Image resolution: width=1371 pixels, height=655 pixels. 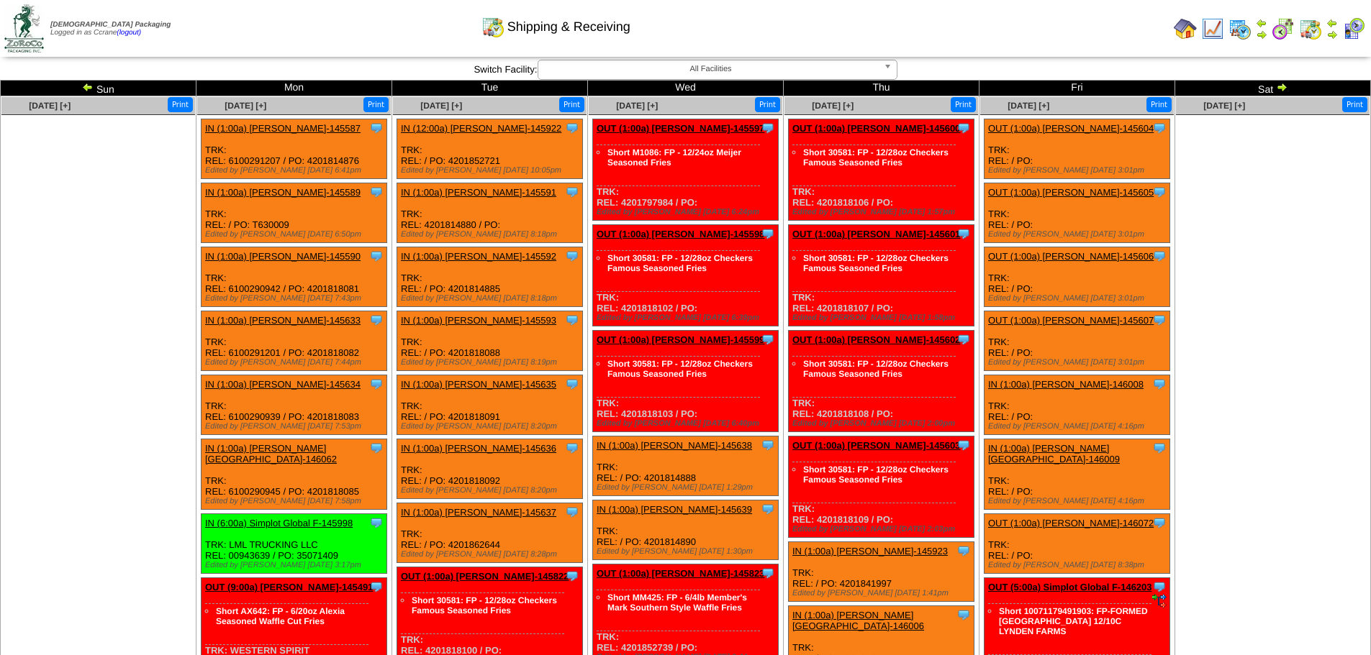 What do you see at coordinates (490, 149) in the screenshot?
I see `div: TRK: REL: / PO: 4201852721` at bounding box center [490, 149].